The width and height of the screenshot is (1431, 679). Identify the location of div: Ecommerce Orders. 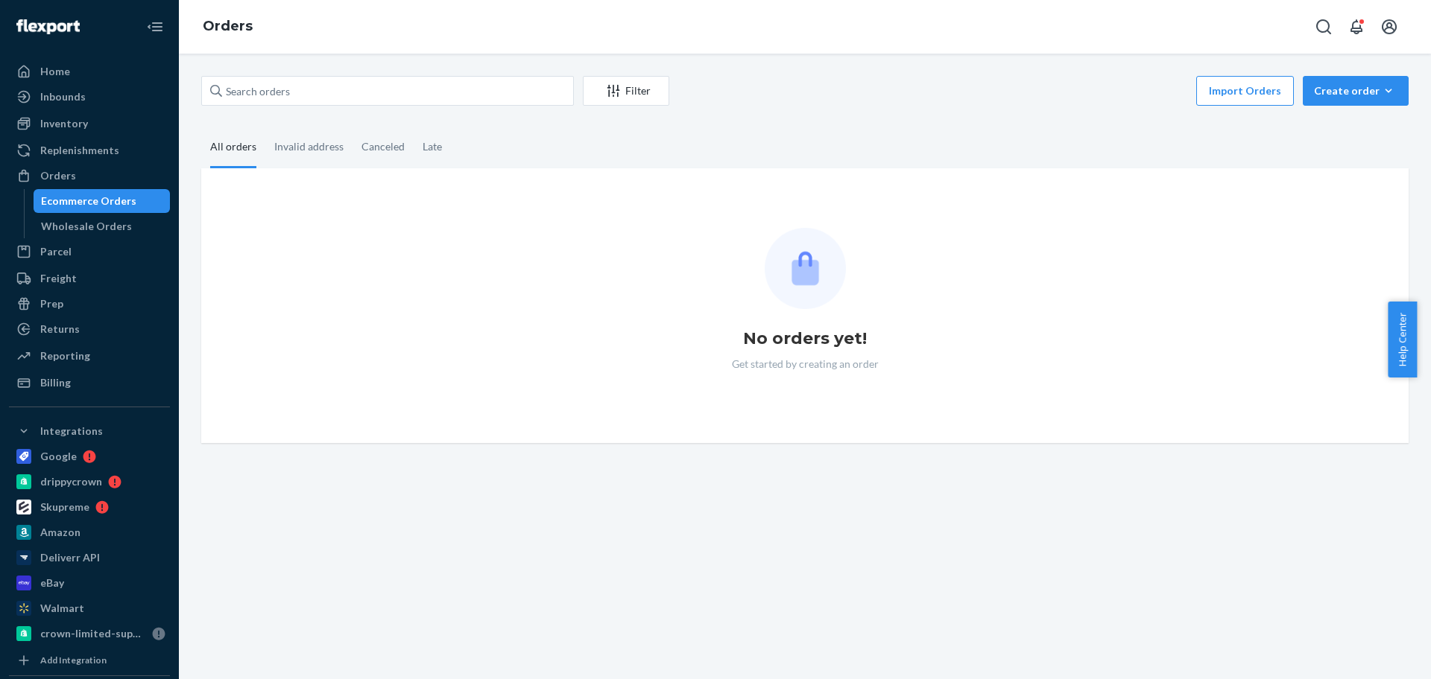
(89, 201).